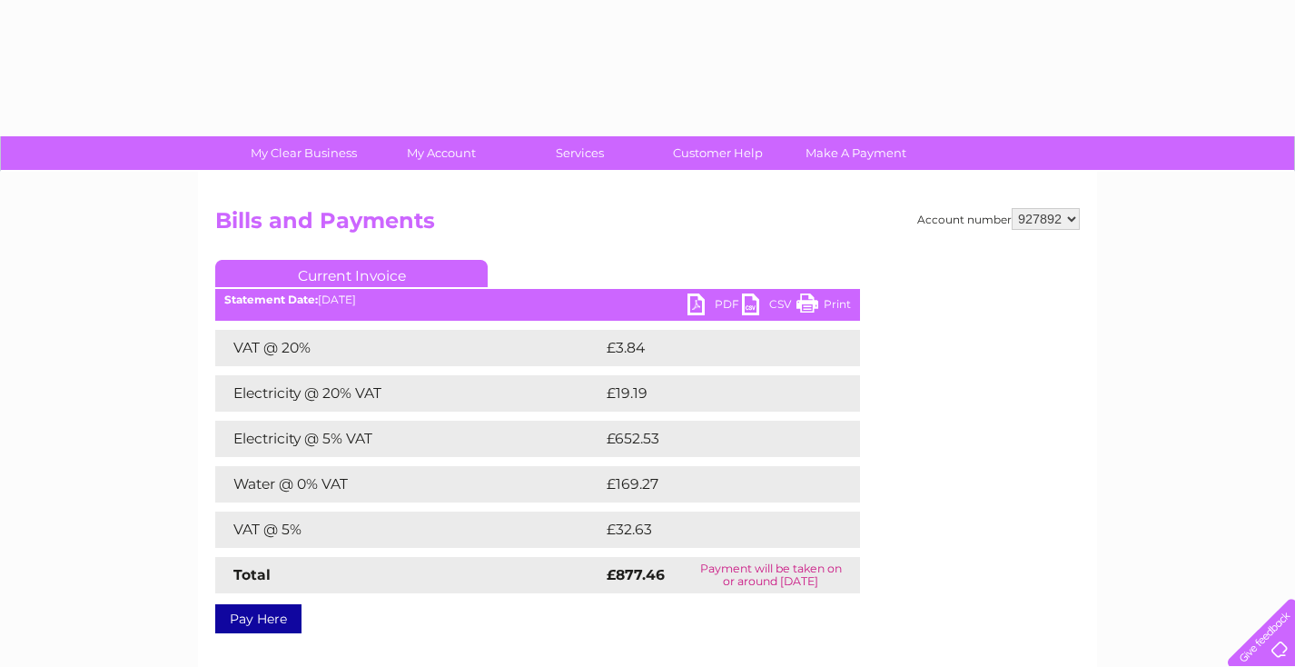 This screenshot has height=667, width=1295. Describe the element at coordinates (715, 306) in the screenshot. I see `a: PDF` at that location.